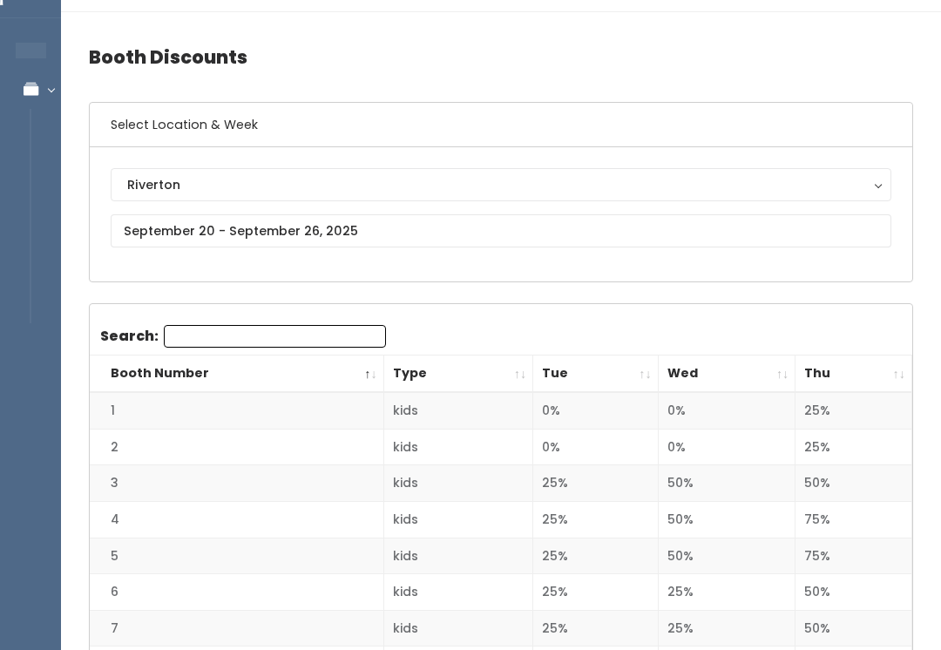 The height and width of the screenshot is (650, 941). Describe the element at coordinates (236, 410) in the screenshot. I see `td: 1` at that location.